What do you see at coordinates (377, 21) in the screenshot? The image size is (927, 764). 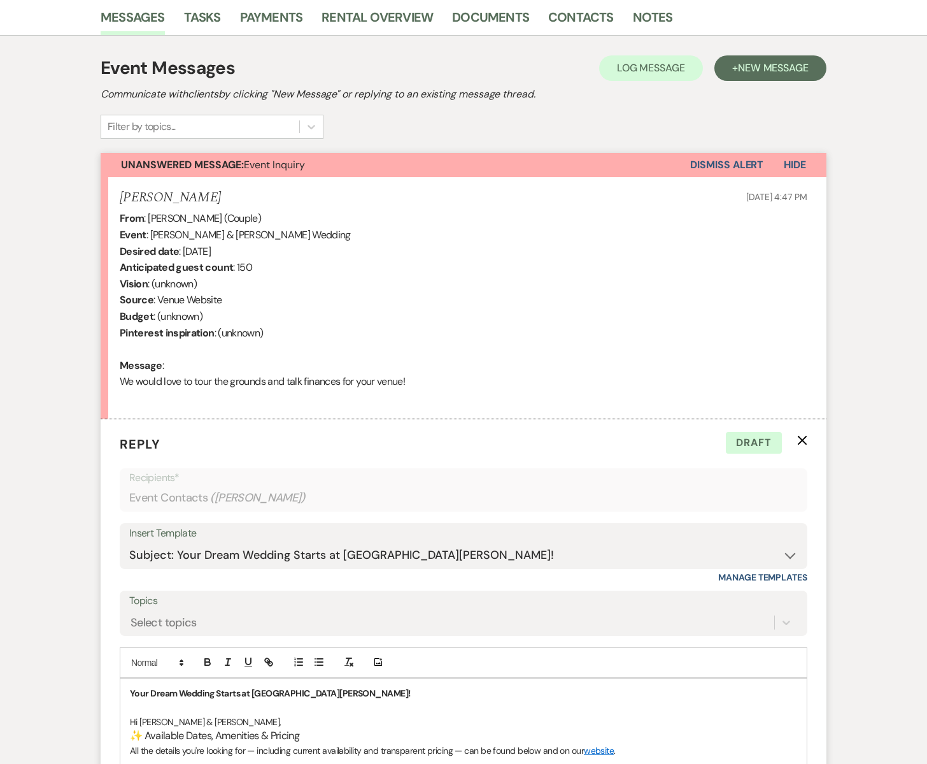 I see `a: Rental Overview` at bounding box center [377, 21].